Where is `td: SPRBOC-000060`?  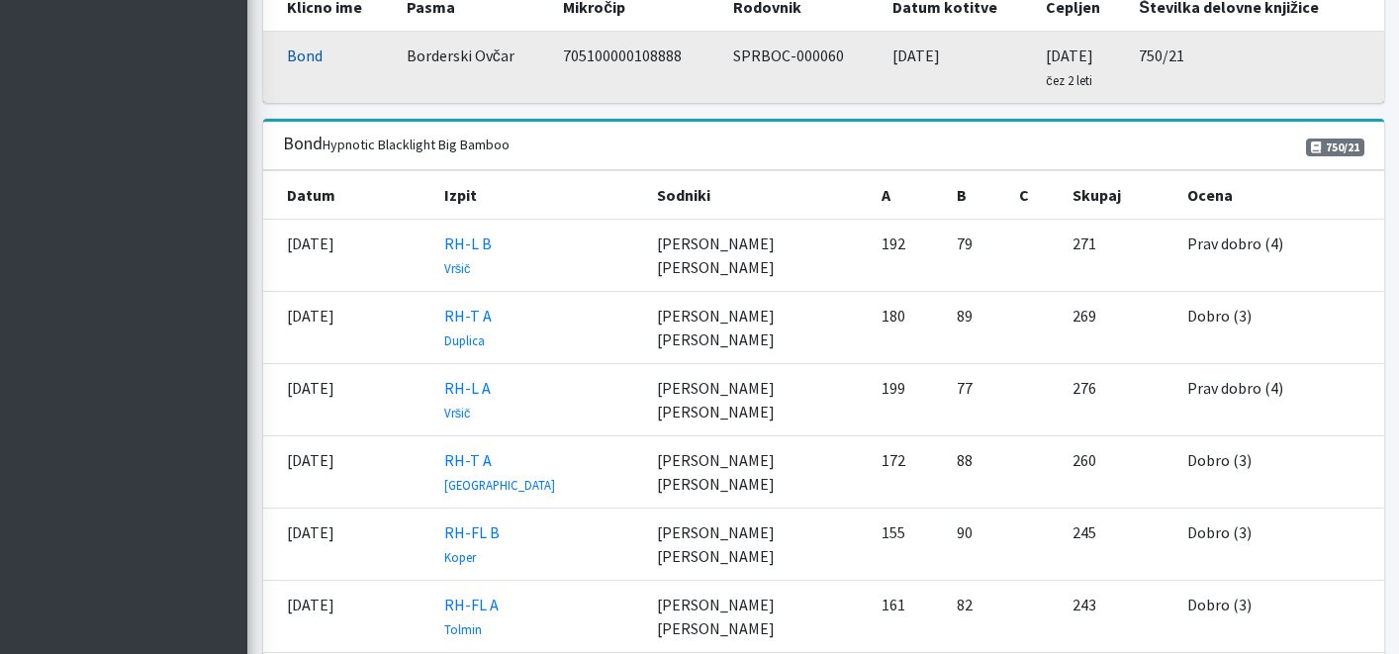
td: SPRBOC-000060 is located at coordinates (801, 67).